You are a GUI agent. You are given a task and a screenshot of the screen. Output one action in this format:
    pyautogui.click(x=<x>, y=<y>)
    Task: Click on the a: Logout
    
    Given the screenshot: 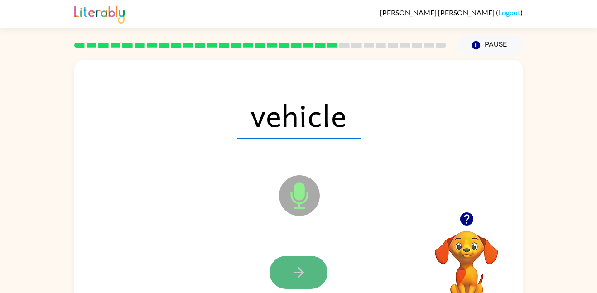 What is the action you would take?
    pyautogui.click(x=509, y=12)
    